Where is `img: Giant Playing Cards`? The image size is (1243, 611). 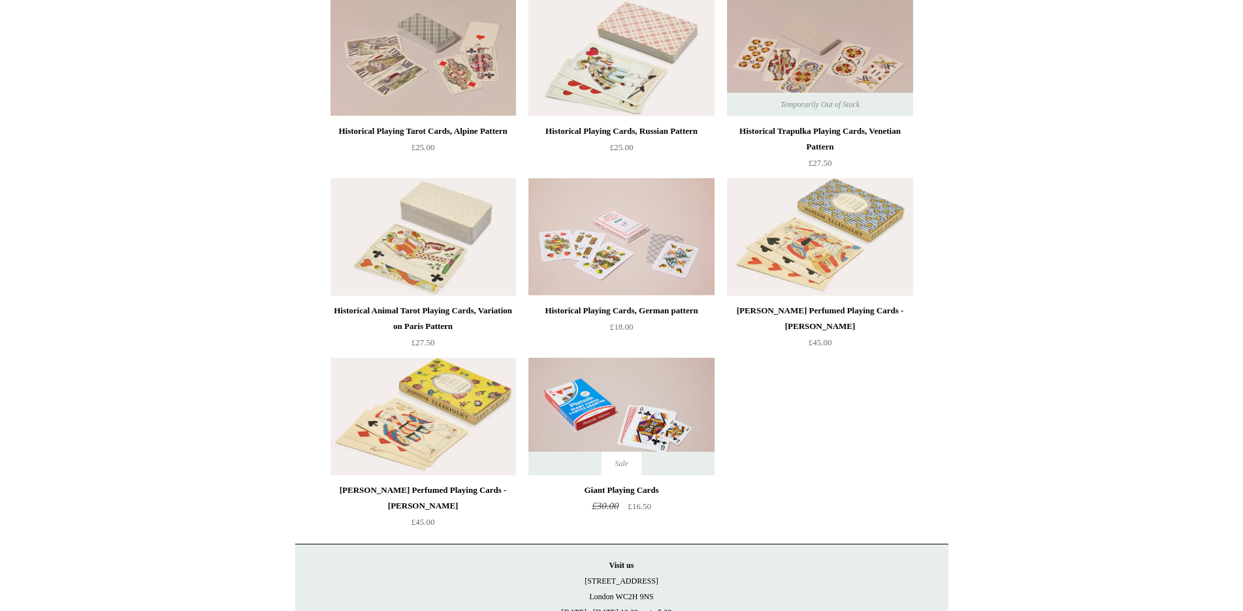
img: Giant Playing Cards is located at coordinates (621, 417).